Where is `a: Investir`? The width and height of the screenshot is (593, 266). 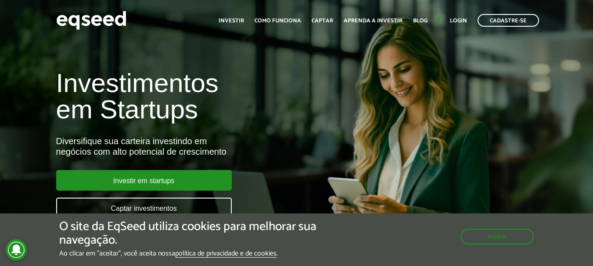 a: Investir is located at coordinates (231, 21).